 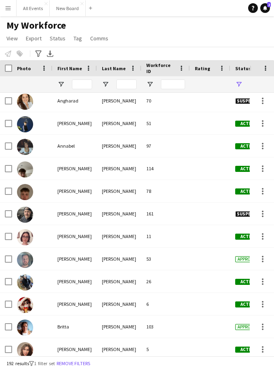 I want to click on div: Angharad, so click(x=75, y=101).